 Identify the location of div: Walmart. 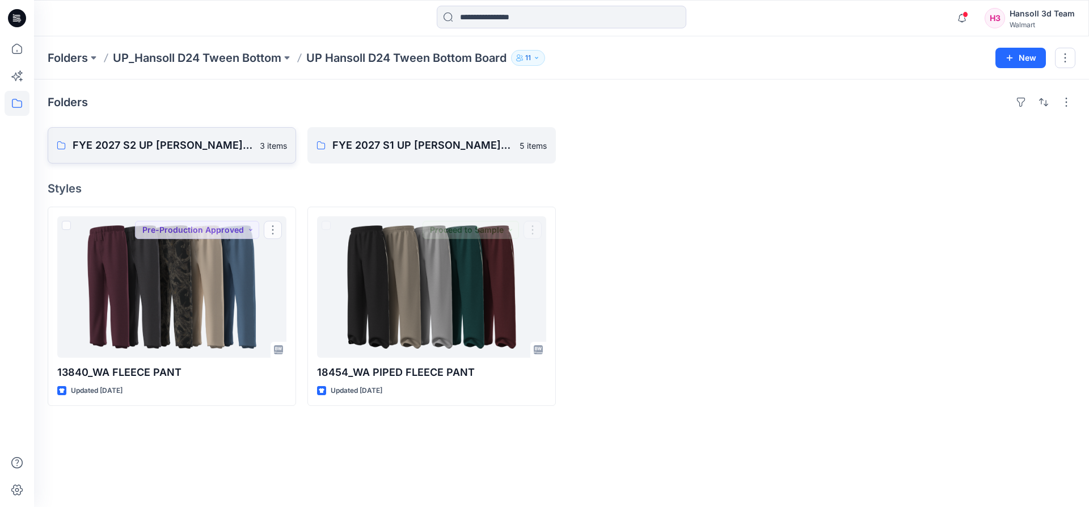
(1042, 24).